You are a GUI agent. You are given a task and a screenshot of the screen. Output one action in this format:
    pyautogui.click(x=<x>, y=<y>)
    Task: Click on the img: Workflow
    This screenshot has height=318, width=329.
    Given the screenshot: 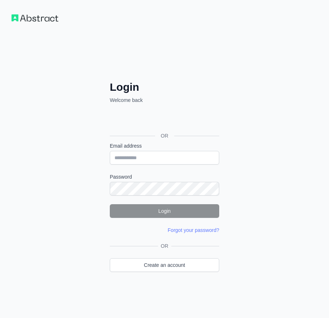 What is the action you would take?
    pyautogui.click(x=35, y=18)
    